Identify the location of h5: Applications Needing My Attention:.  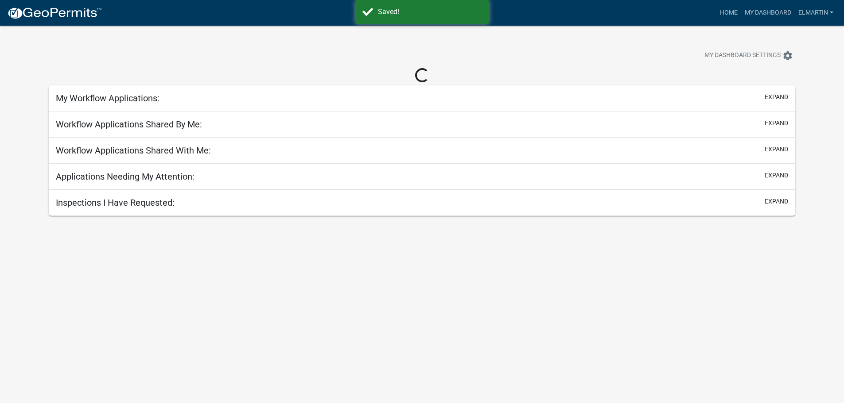
(125, 177).